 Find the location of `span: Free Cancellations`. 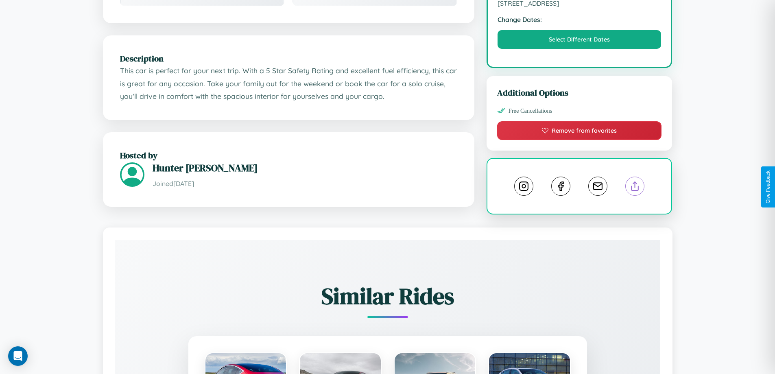

span: Free Cancellations is located at coordinates (530, 111).